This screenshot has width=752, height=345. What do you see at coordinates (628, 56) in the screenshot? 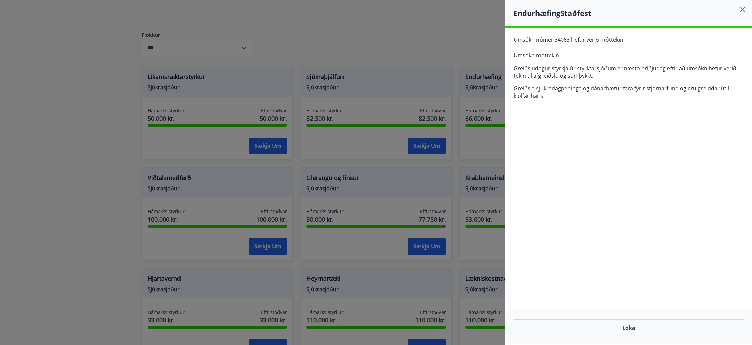
I see `p: Umsókn móttekin.` at bounding box center [628, 56].